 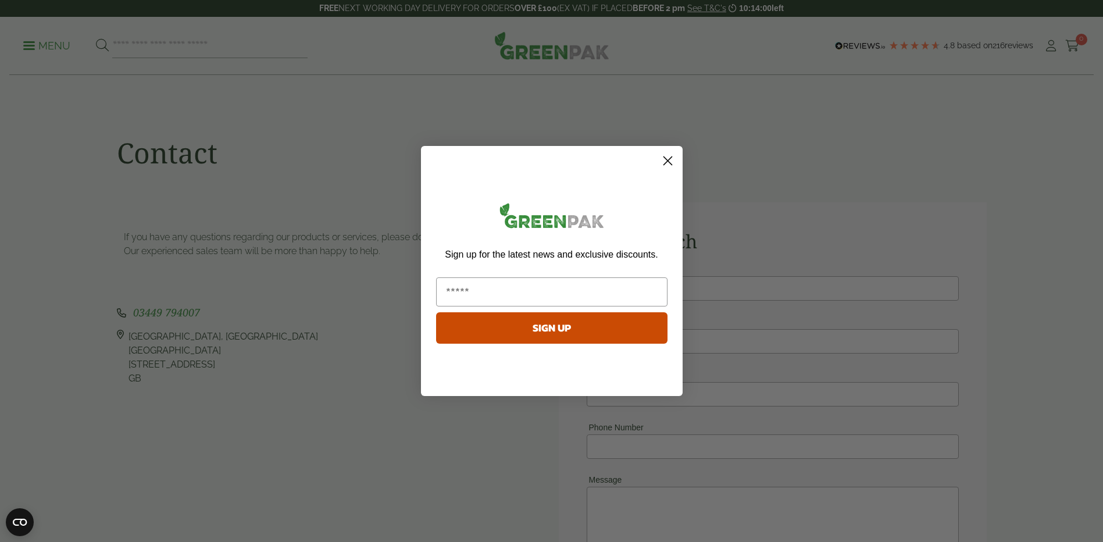 What do you see at coordinates (552, 328) in the screenshot?
I see `button: SIGN UP` at bounding box center [552, 328].